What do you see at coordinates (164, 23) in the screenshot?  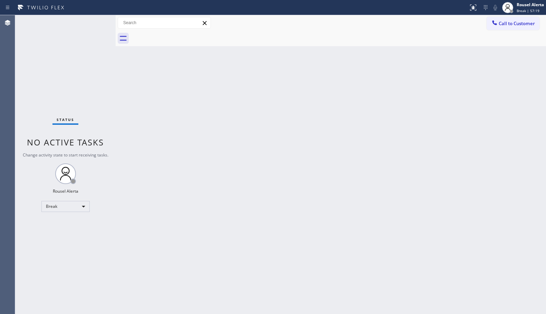 I see `input: Search` at bounding box center [164, 23].